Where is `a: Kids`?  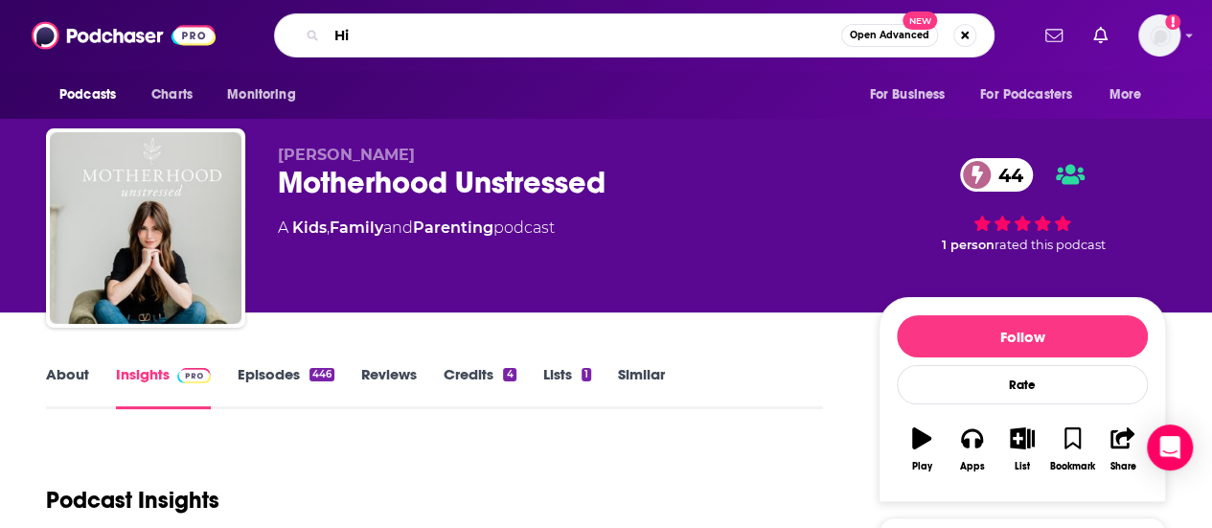
a: Kids is located at coordinates (310, 227).